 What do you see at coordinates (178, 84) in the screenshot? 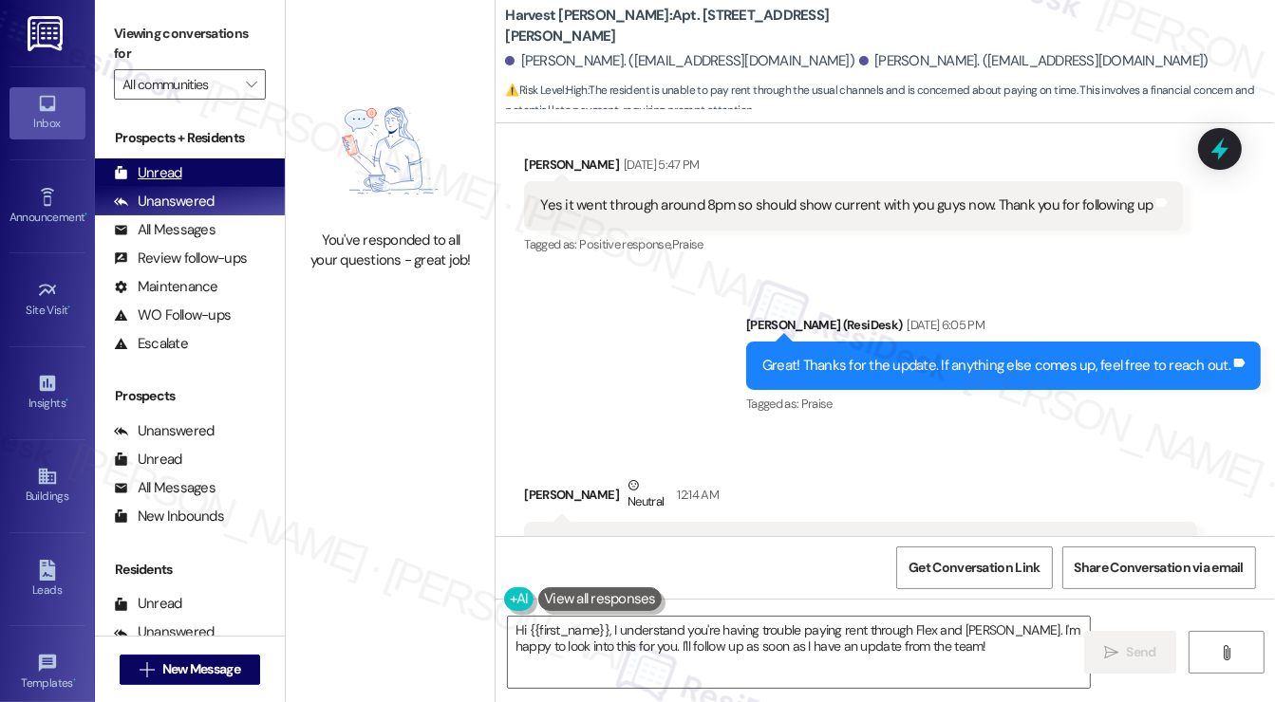
I see `input: All communities` at bounding box center [178, 84].